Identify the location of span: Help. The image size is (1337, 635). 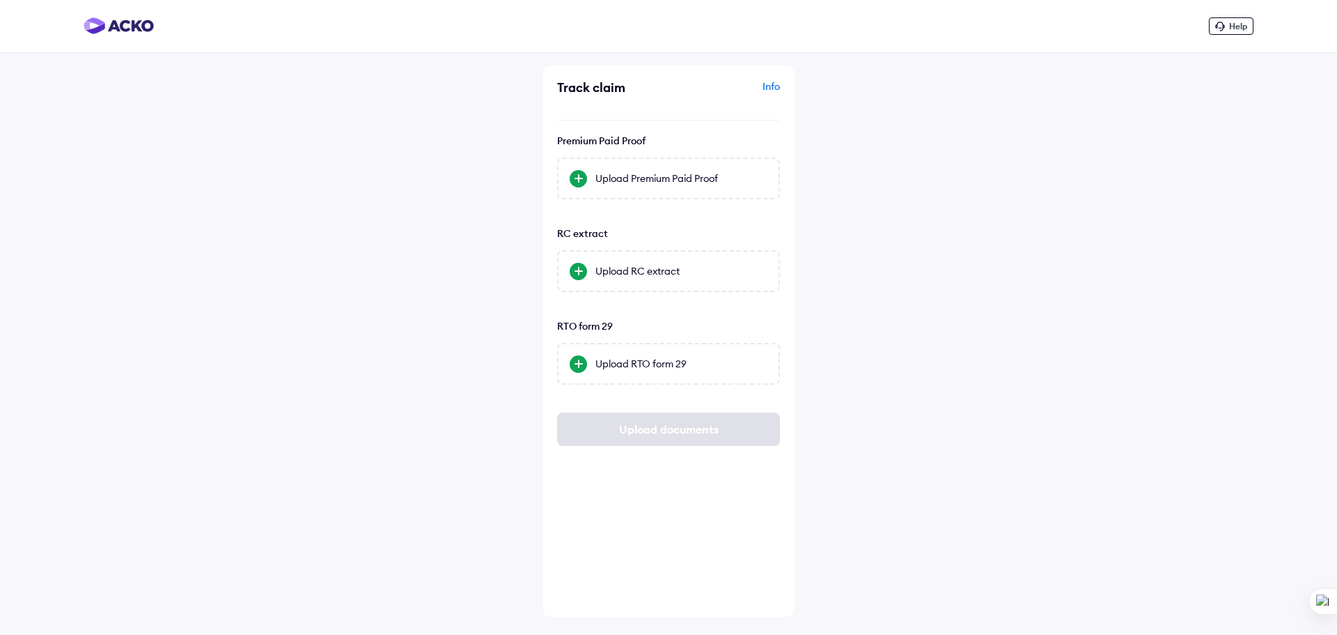
(1238, 26).